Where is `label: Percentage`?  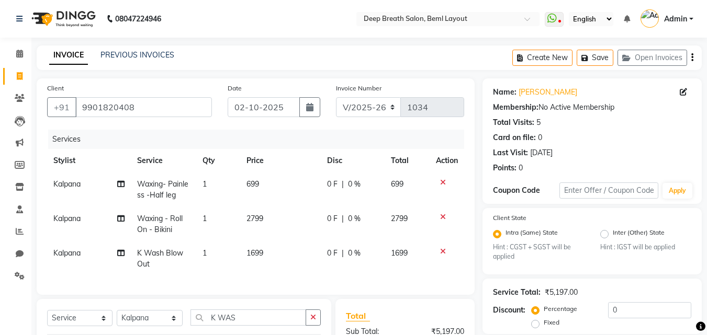 label: Percentage is located at coordinates (560, 309).